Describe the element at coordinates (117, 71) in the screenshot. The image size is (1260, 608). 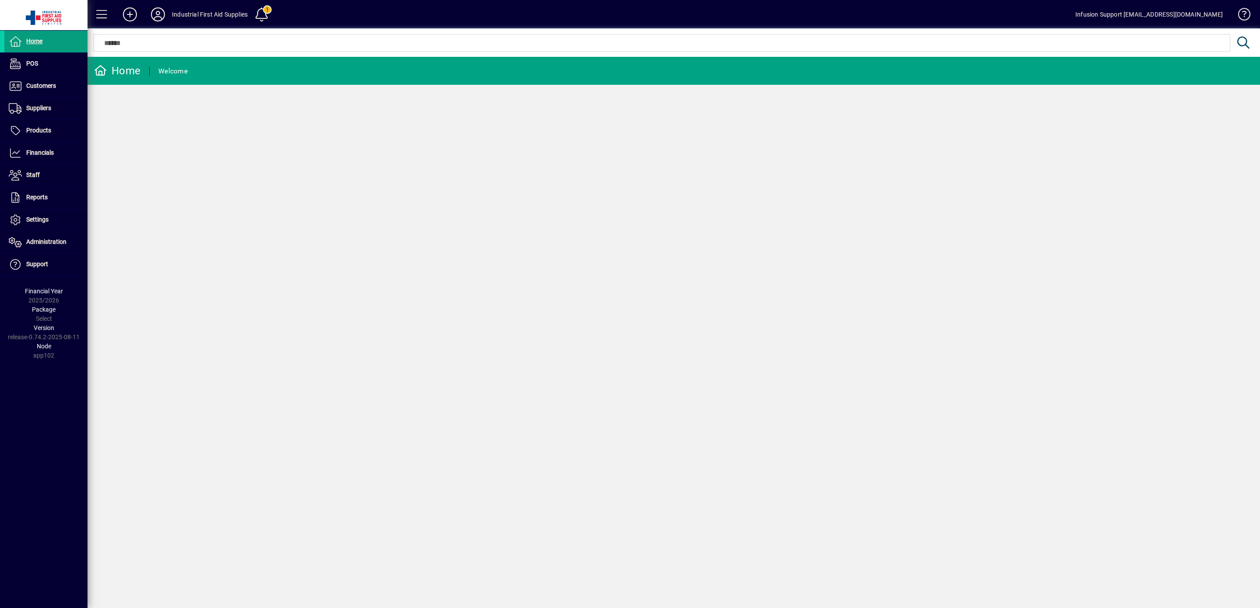
I see `div: Home` at that location.